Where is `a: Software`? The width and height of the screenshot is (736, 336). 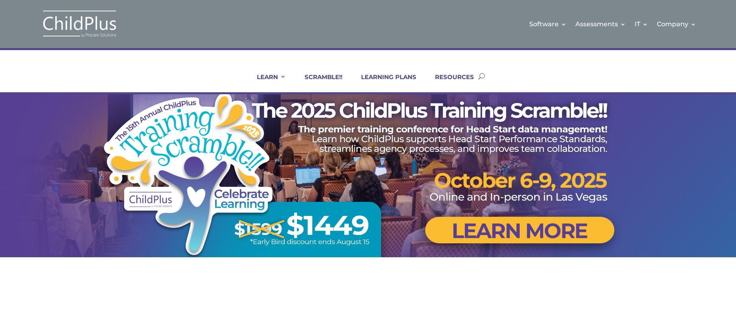
a: Software is located at coordinates (548, 24).